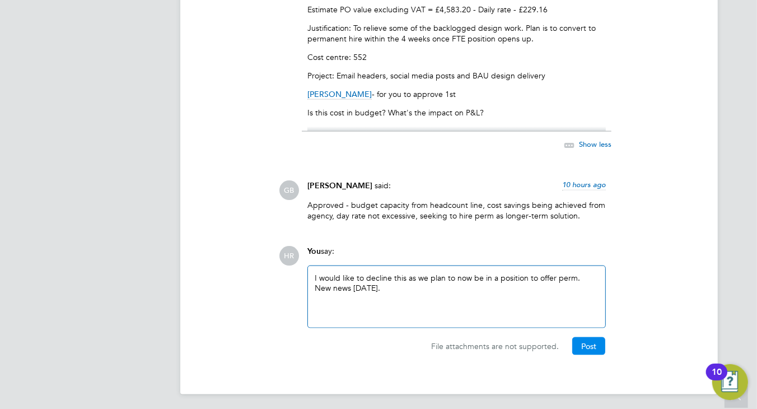 The height and width of the screenshot is (409, 757). What do you see at coordinates (588, 346) in the screenshot?
I see `button: Post` at bounding box center [588, 346].